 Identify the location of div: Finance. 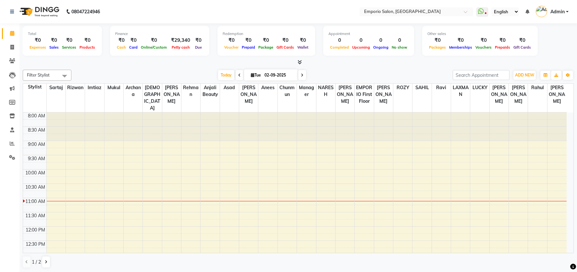
(160, 34).